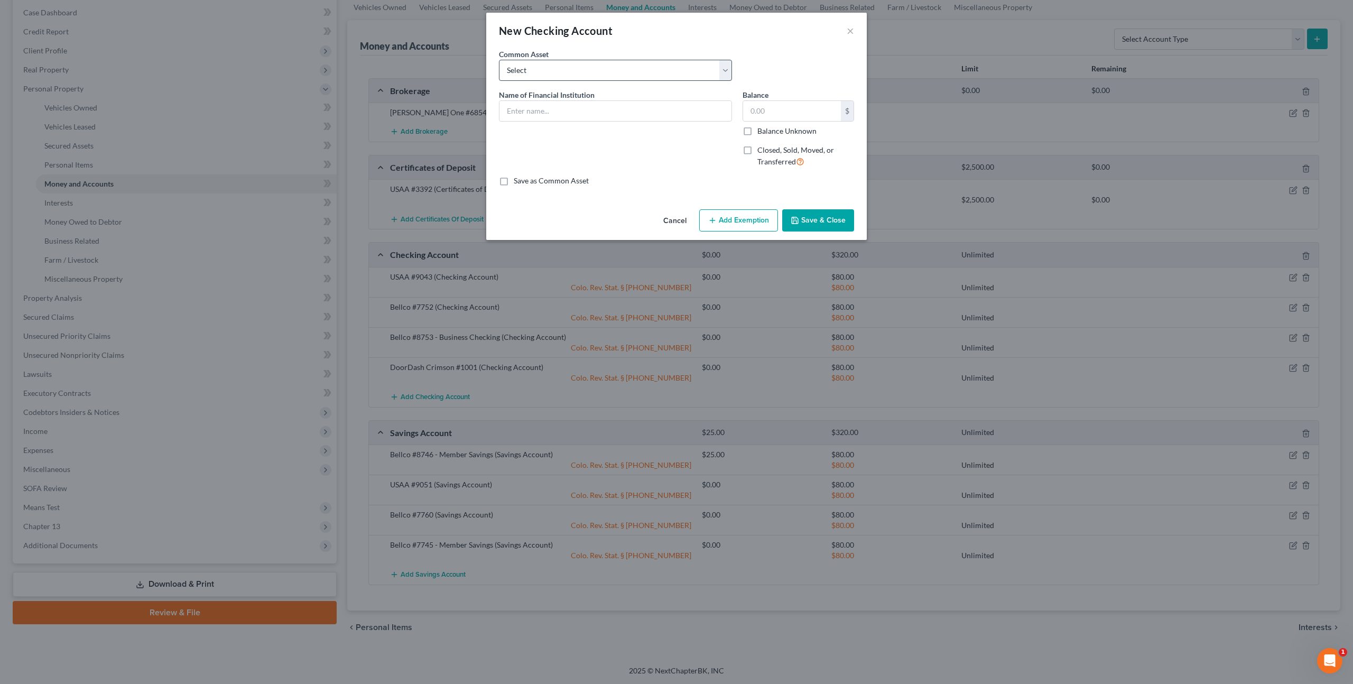 The width and height of the screenshot is (1353, 684). I want to click on div: New Checking Account, so click(555, 31).